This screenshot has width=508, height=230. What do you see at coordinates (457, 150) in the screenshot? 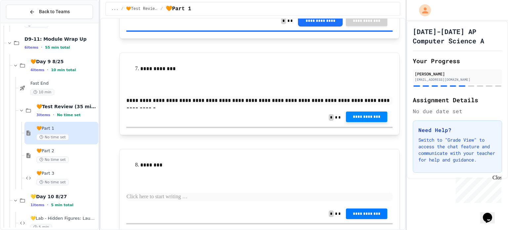
I see `p: Switch to "Grade View" to access the chat feature and communicate with your teacher for help and ...` at bounding box center [457, 150].